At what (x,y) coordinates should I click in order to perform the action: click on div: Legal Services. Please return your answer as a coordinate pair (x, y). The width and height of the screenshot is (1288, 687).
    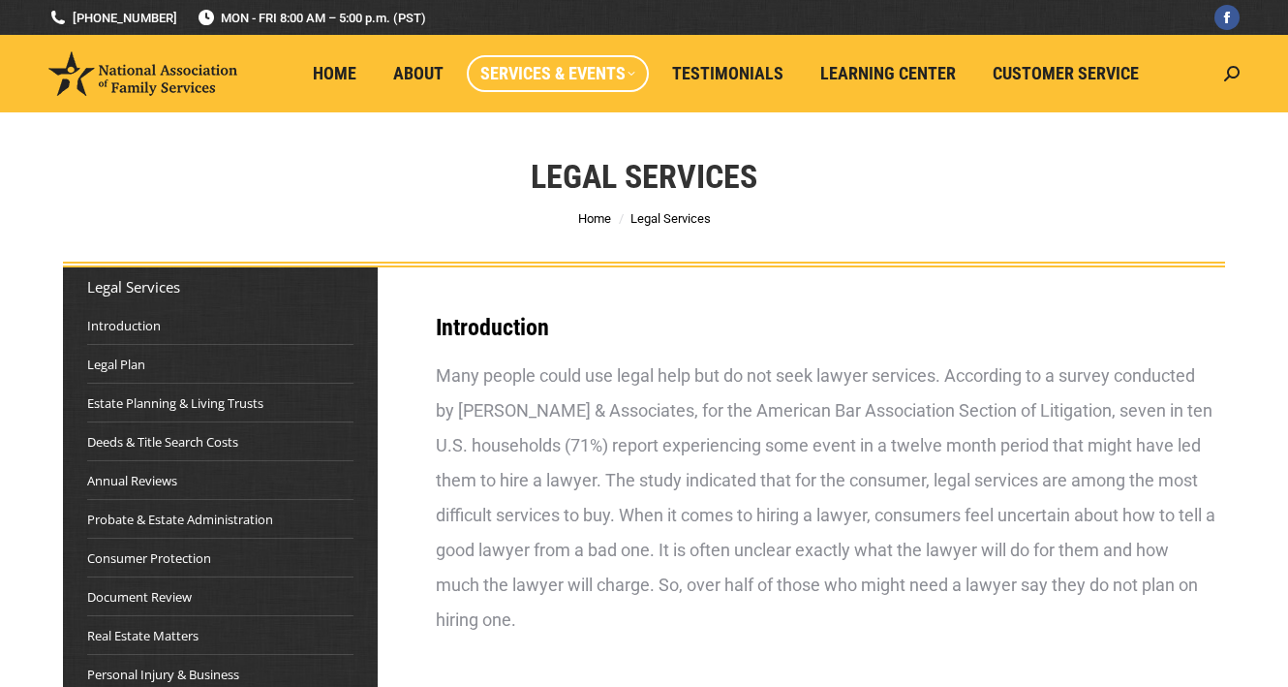
    Looking at the image, I should click on (220, 287).